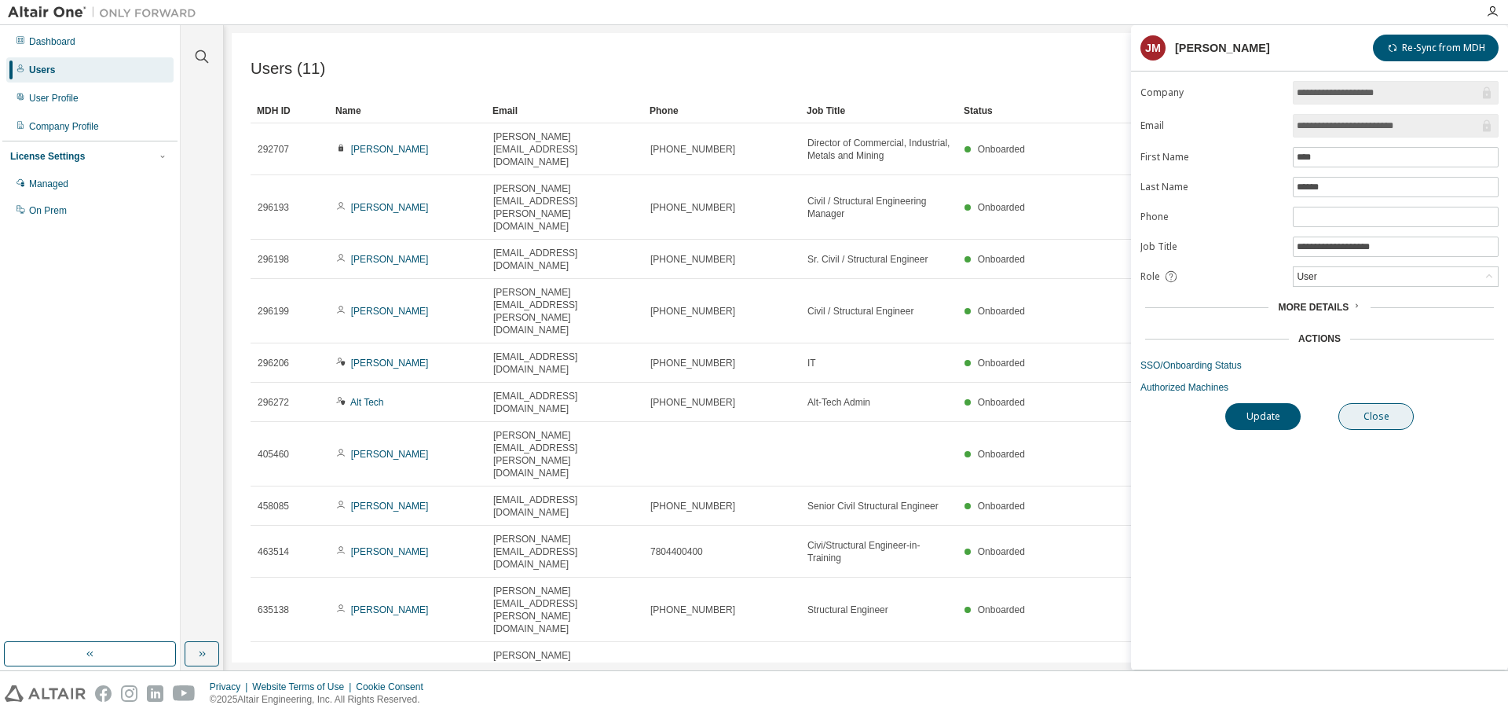 The width and height of the screenshot is (1508, 716). I want to click on span: 405460, so click(273, 454).